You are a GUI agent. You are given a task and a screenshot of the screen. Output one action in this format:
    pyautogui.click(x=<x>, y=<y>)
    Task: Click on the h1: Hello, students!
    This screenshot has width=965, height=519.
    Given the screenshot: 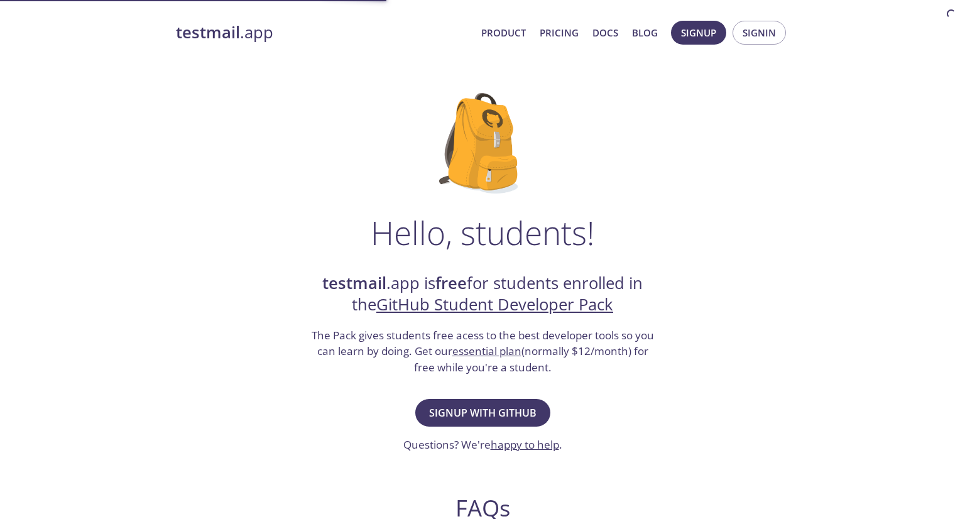 What is the action you would take?
    pyautogui.click(x=482, y=232)
    